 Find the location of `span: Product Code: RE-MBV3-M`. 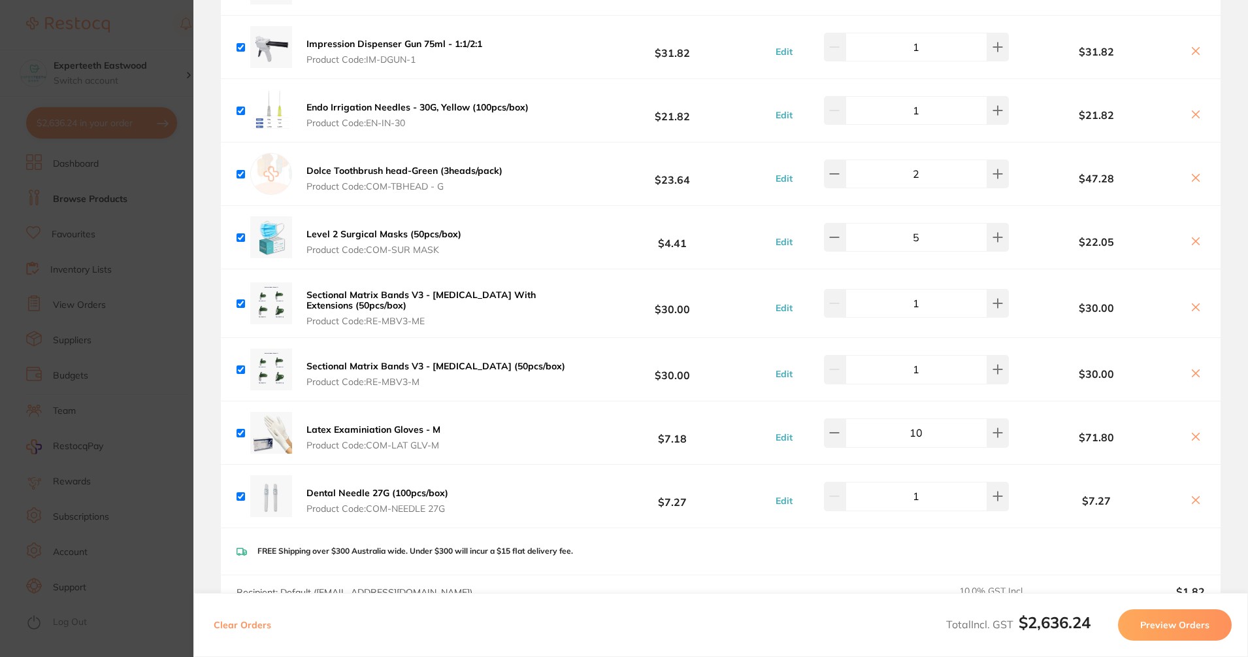

span: Product Code: RE-MBV3-M is located at coordinates (436, 382).